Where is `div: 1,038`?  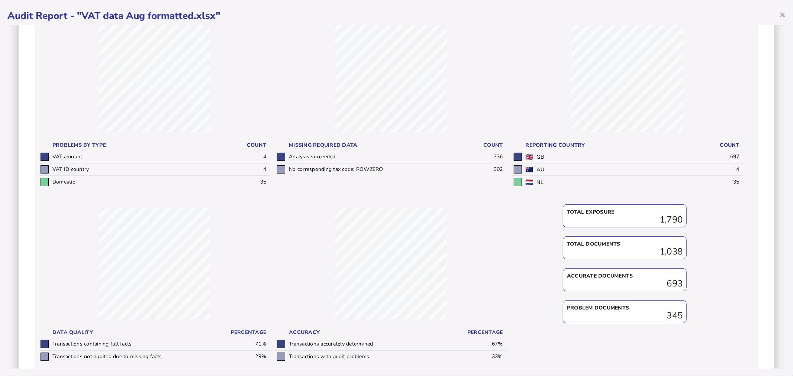 div: 1,038 is located at coordinates (625, 252).